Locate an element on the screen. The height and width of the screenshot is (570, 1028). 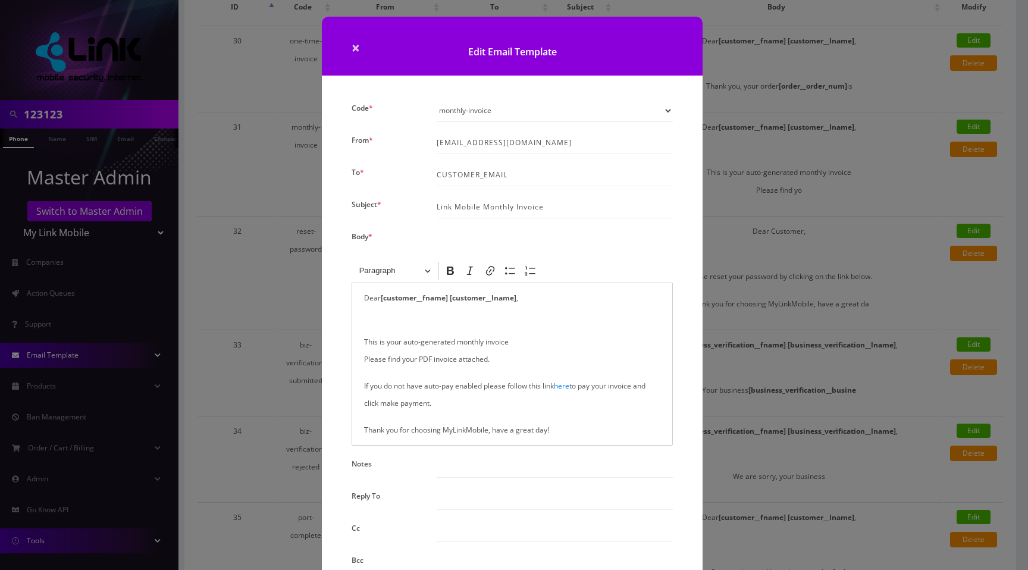
p: This is your auto-generated monthly invoice Please find your PDF invoice attached. is located at coordinates (512, 342).